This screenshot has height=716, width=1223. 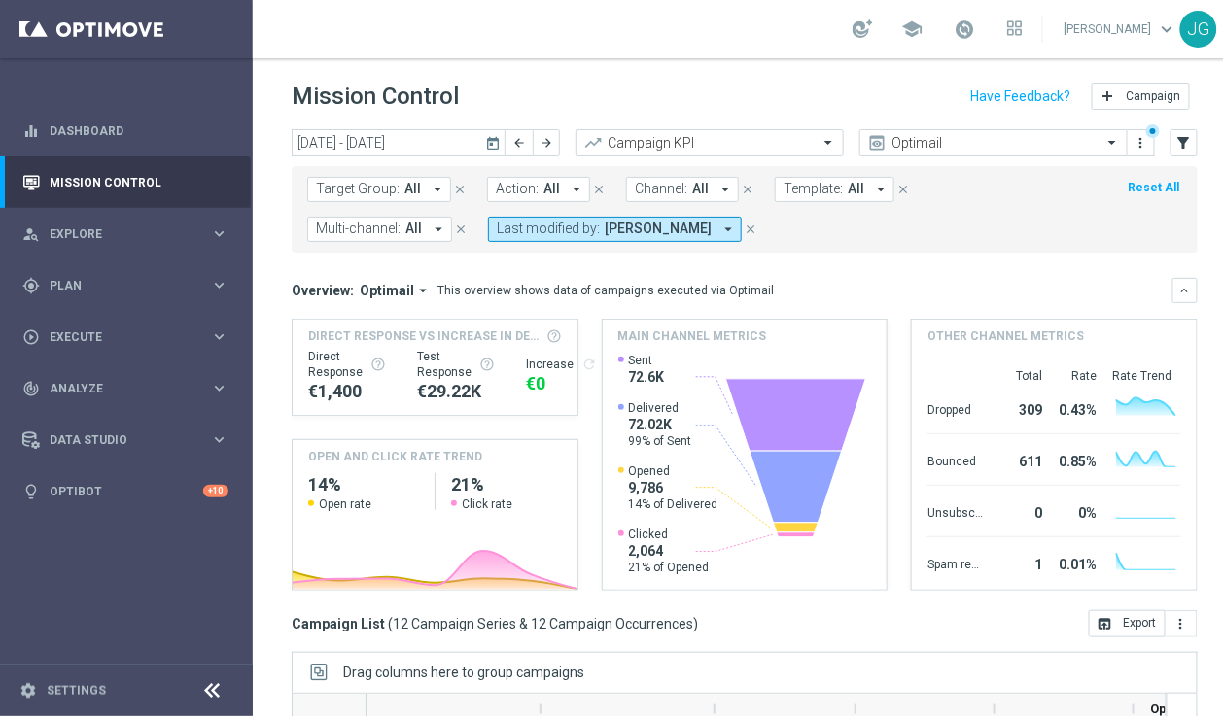 What do you see at coordinates (1185, 291) in the screenshot?
I see `i: keyboard_arrow_down` at bounding box center [1185, 291].